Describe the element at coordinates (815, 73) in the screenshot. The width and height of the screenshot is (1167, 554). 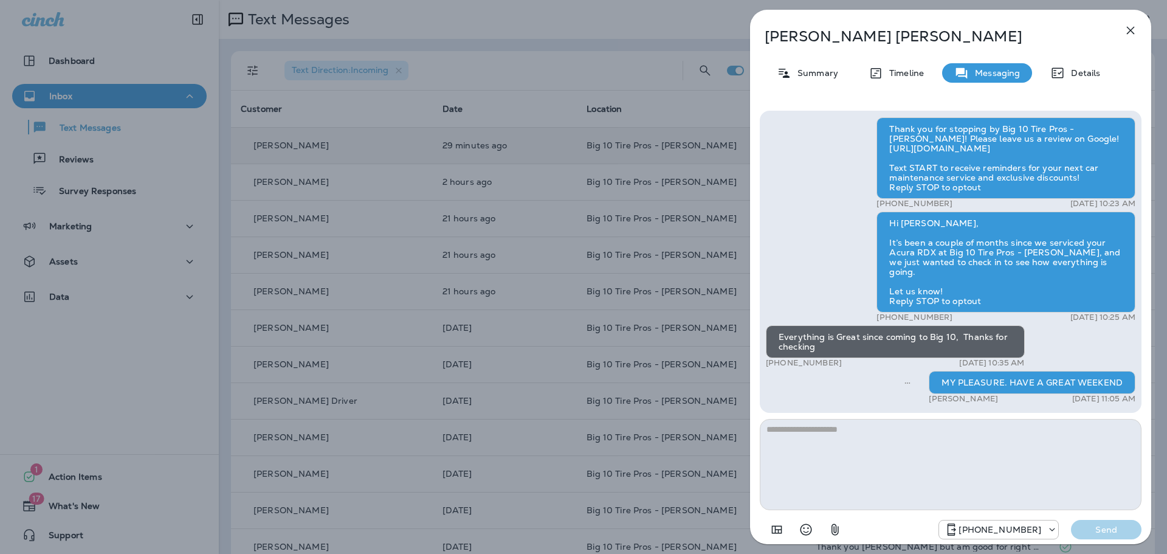
I see `p: Summary` at that location.